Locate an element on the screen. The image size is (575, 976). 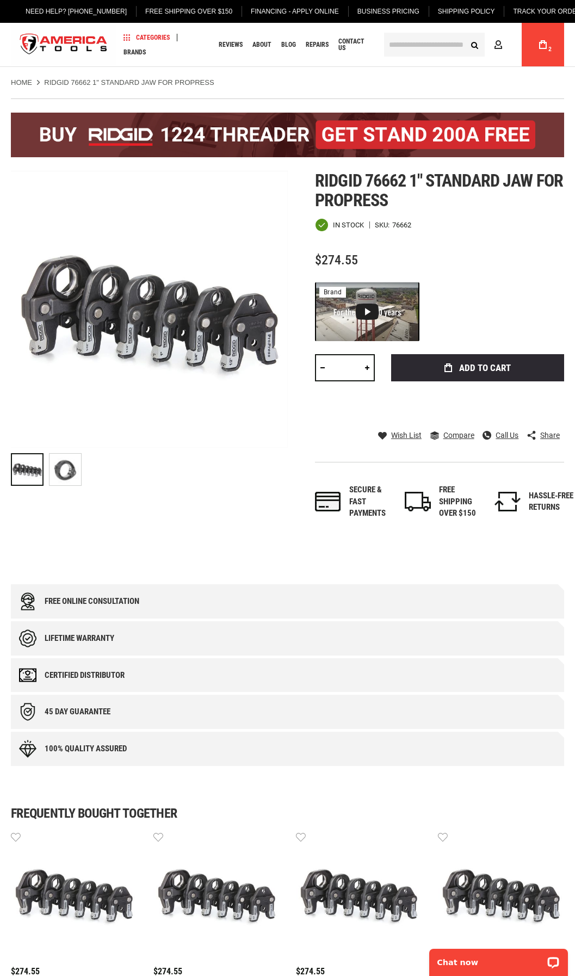
div: Certified Distributor is located at coordinates (84, 675).